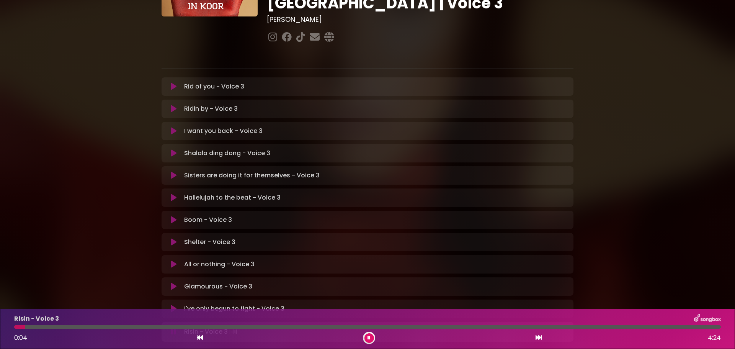 Image resolution: width=735 pixels, height=349 pixels. Describe the element at coordinates (252, 175) in the screenshot. I see `p: Sisters are doing it for themselves - Voice 3` at that location.